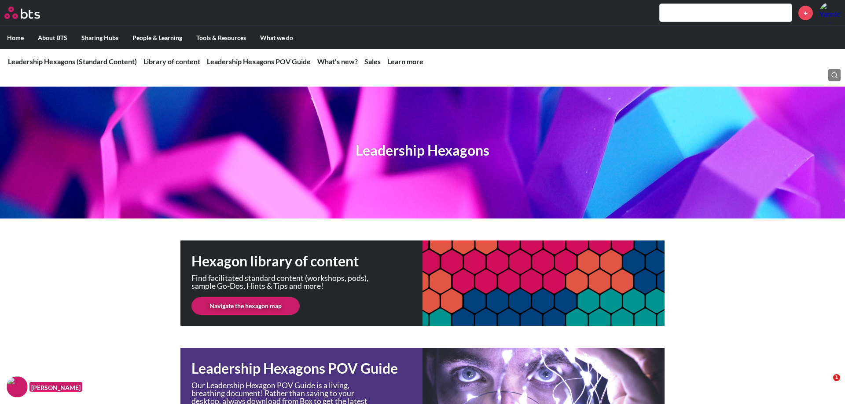 The width and height of the screenshot is (845, 404). What do you see at coordinates (338, 61) in the screenshot?
I see `a: What's new?` at bounding box center [338, 61].